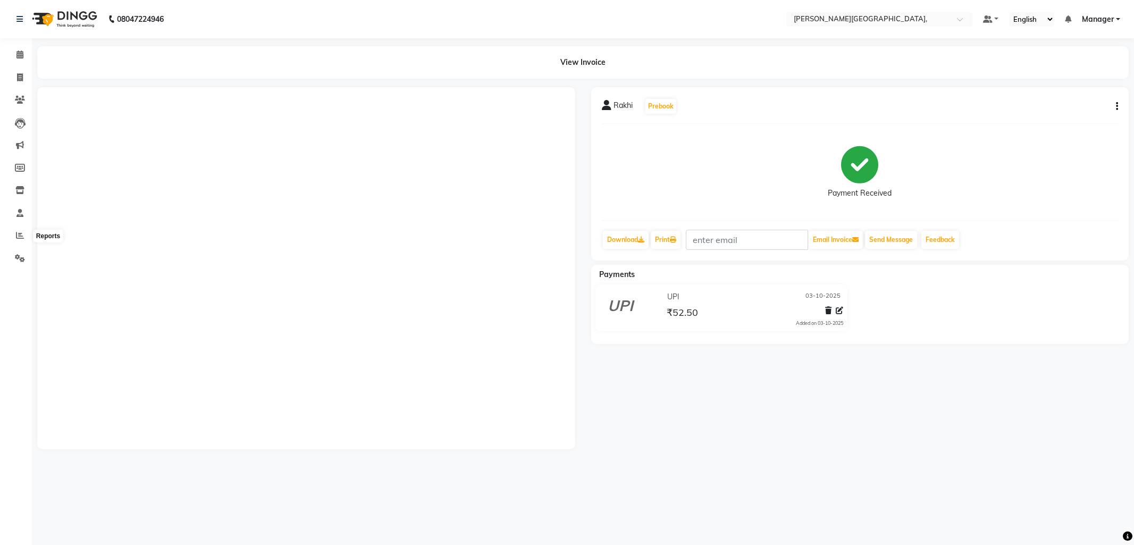 This screenshot has height=545, width=1134. I want to click on img: logo, so click(63, 19).